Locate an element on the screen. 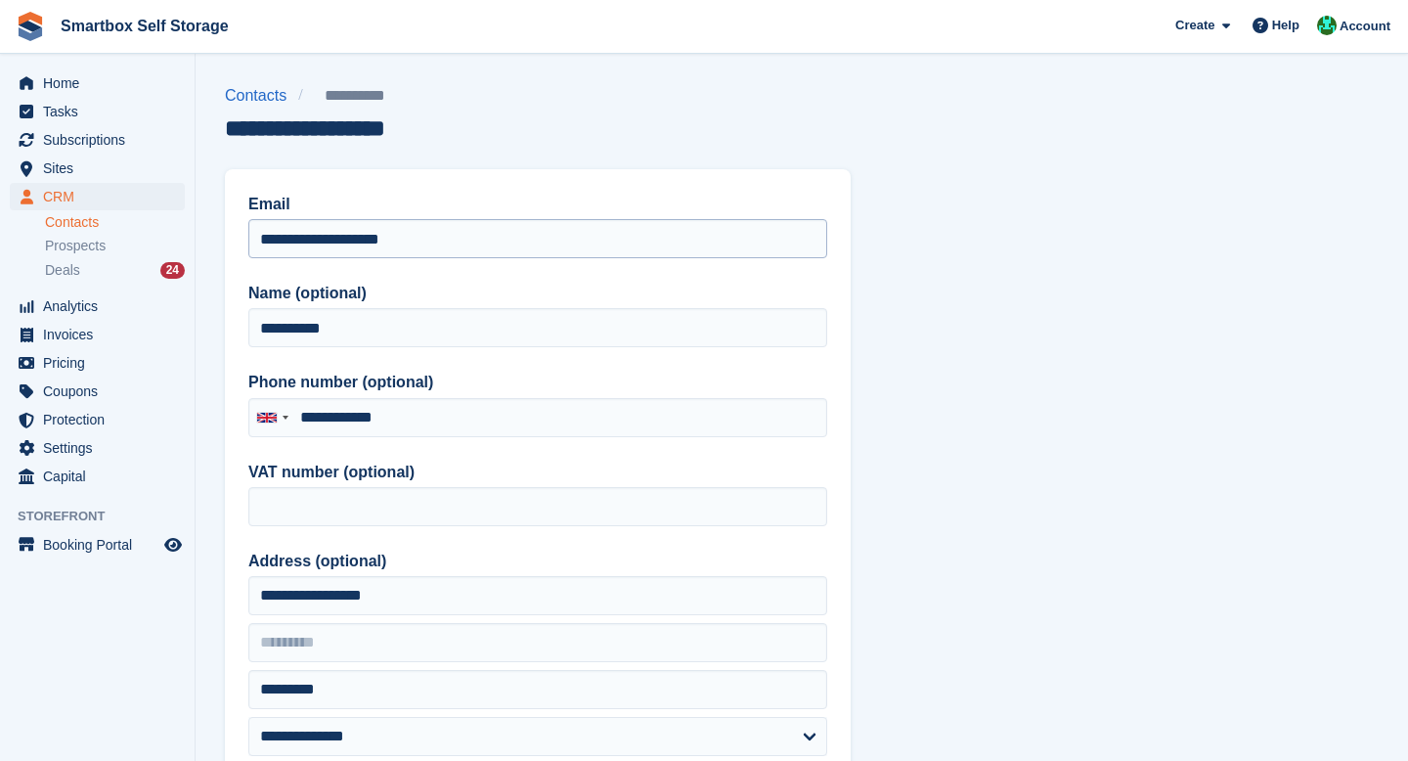 The width and height of the screenshot is (1408, 761). span: Account is located at coordinates (1365, 26).